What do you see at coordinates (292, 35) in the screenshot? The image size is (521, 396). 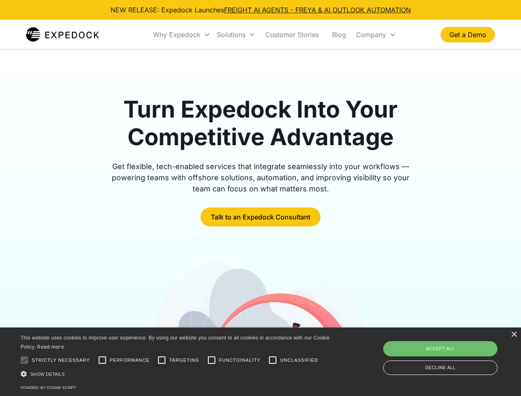 I see `a: Customer Stories` at bounding box center [292, 35].